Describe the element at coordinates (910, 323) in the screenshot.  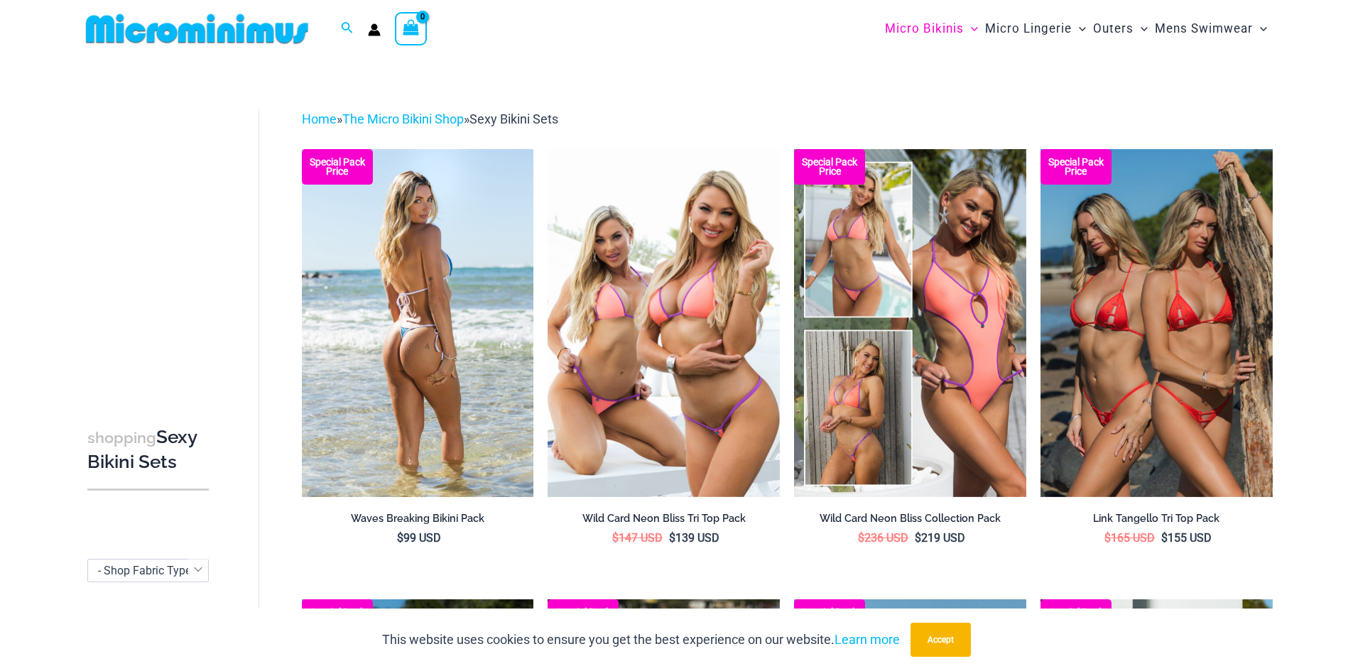
I see `img: Collection Pack (7)` at that location.